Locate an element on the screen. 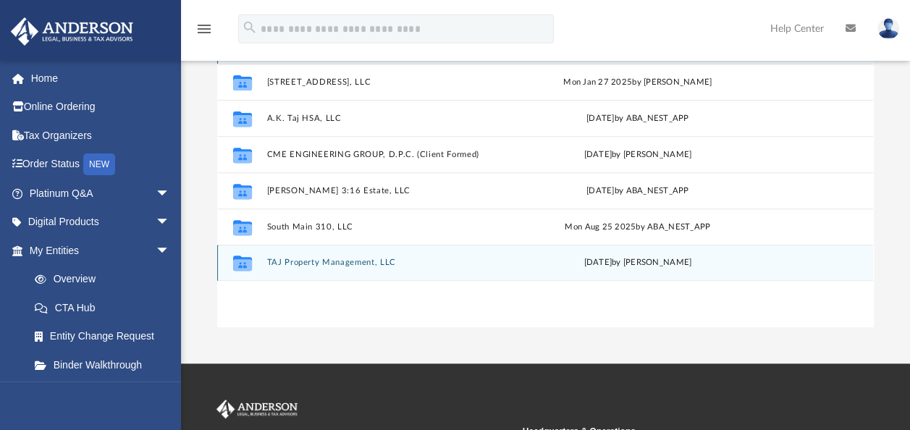 This screenshot has width=910, height=430. div: grid is located at coordinates (545, 177).